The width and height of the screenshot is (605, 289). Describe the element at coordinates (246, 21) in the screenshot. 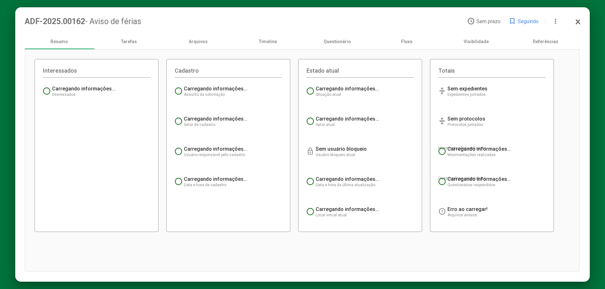

I see `div: ADF-2025.00162` at that location.